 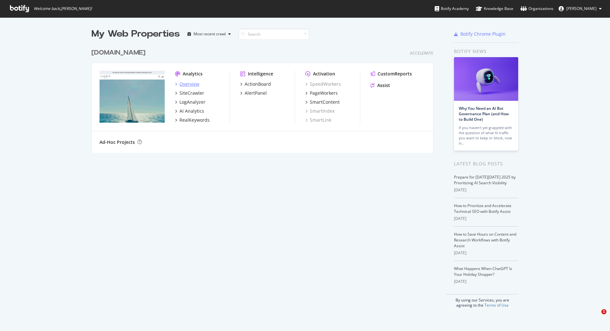 I want to click on div: Botify Academy, so click(x=452, y=9).